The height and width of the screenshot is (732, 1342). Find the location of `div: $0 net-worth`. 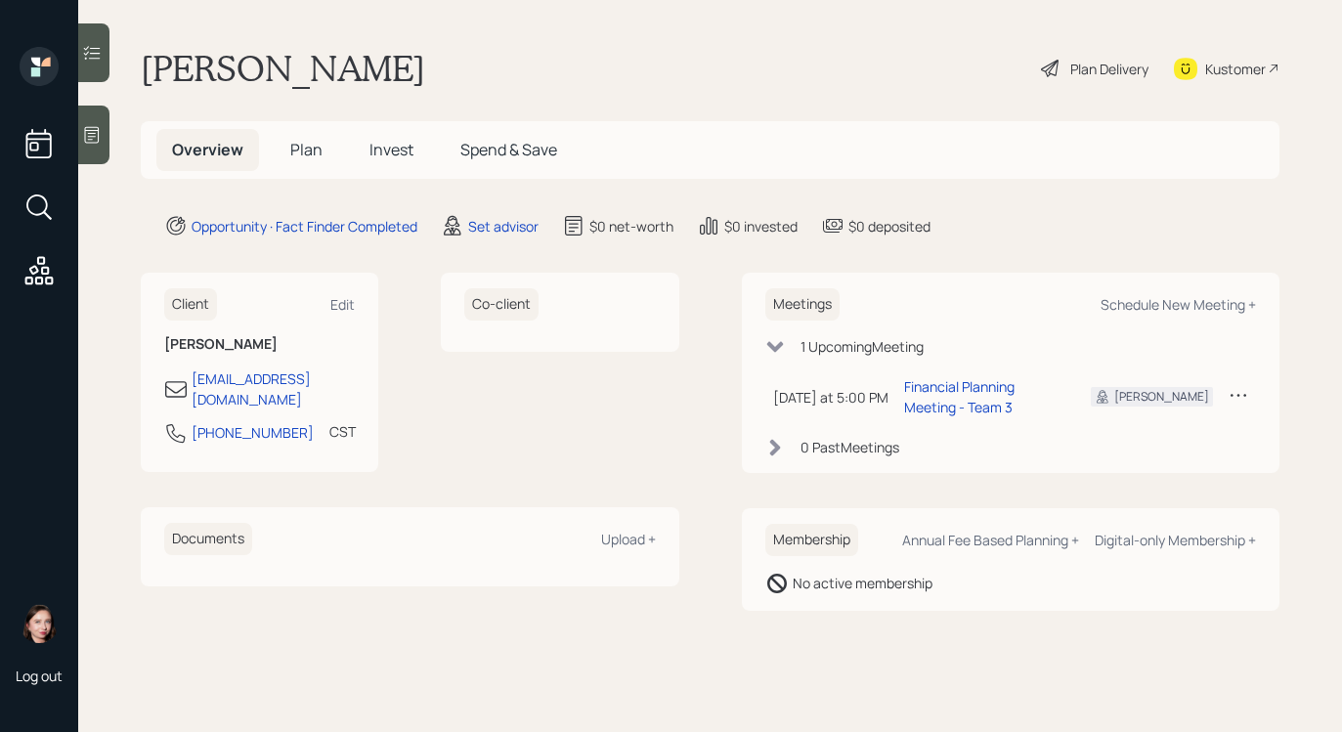

div: $0 net-worth is located at coordinates (631, 226).